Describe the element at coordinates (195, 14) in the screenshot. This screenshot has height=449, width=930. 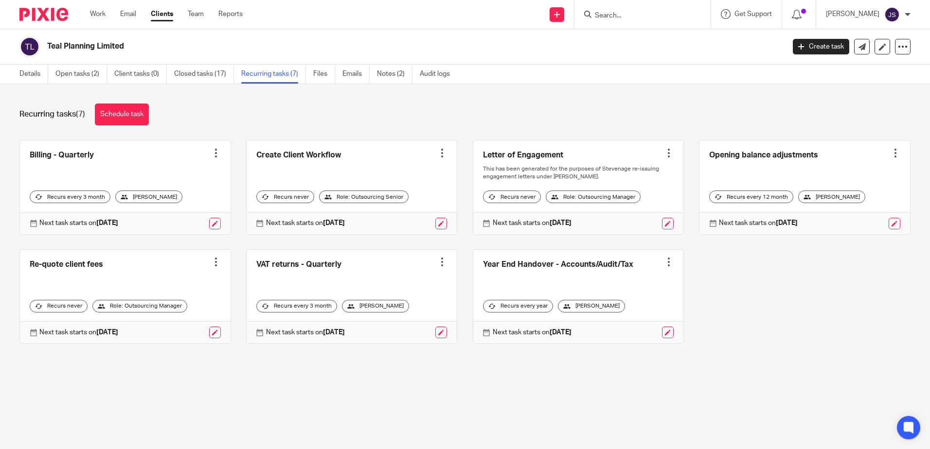
I see `a: Team` at that location.